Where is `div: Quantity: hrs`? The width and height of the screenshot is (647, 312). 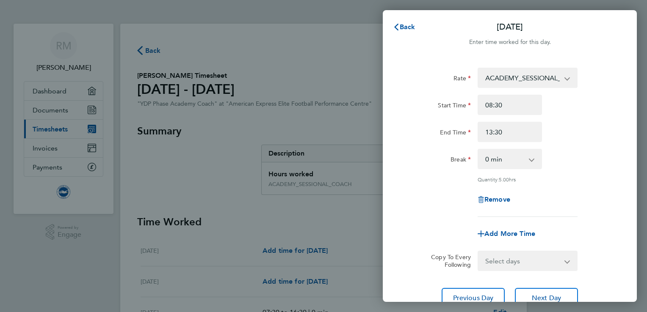
div: Quantity: hrs is located at coordinates (527, 179).